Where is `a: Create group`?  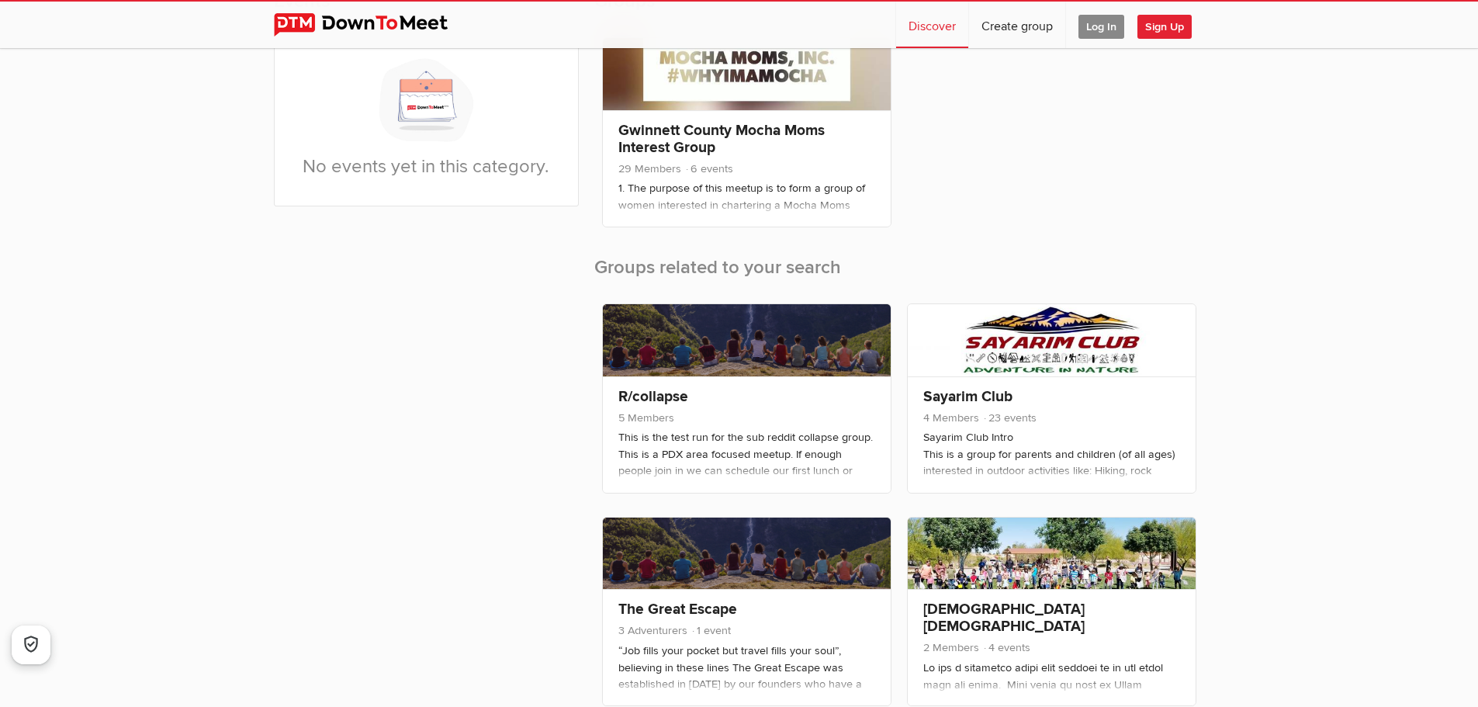 a: Create group is located at coordinates (1017, 25).